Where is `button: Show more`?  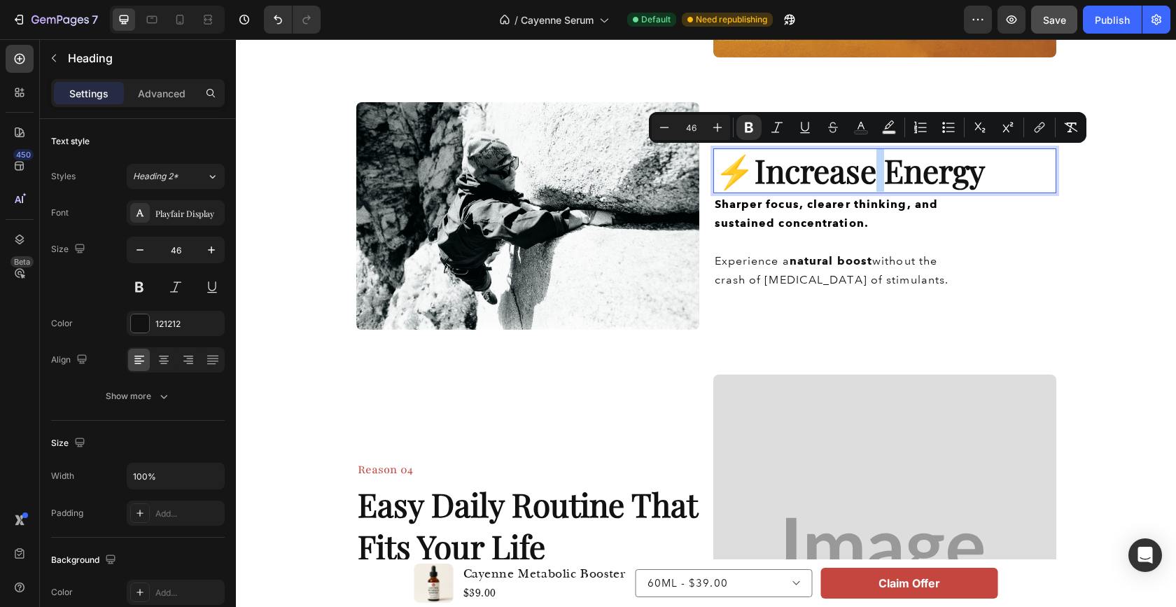 button: Show more is located at coordinates (138, 396).